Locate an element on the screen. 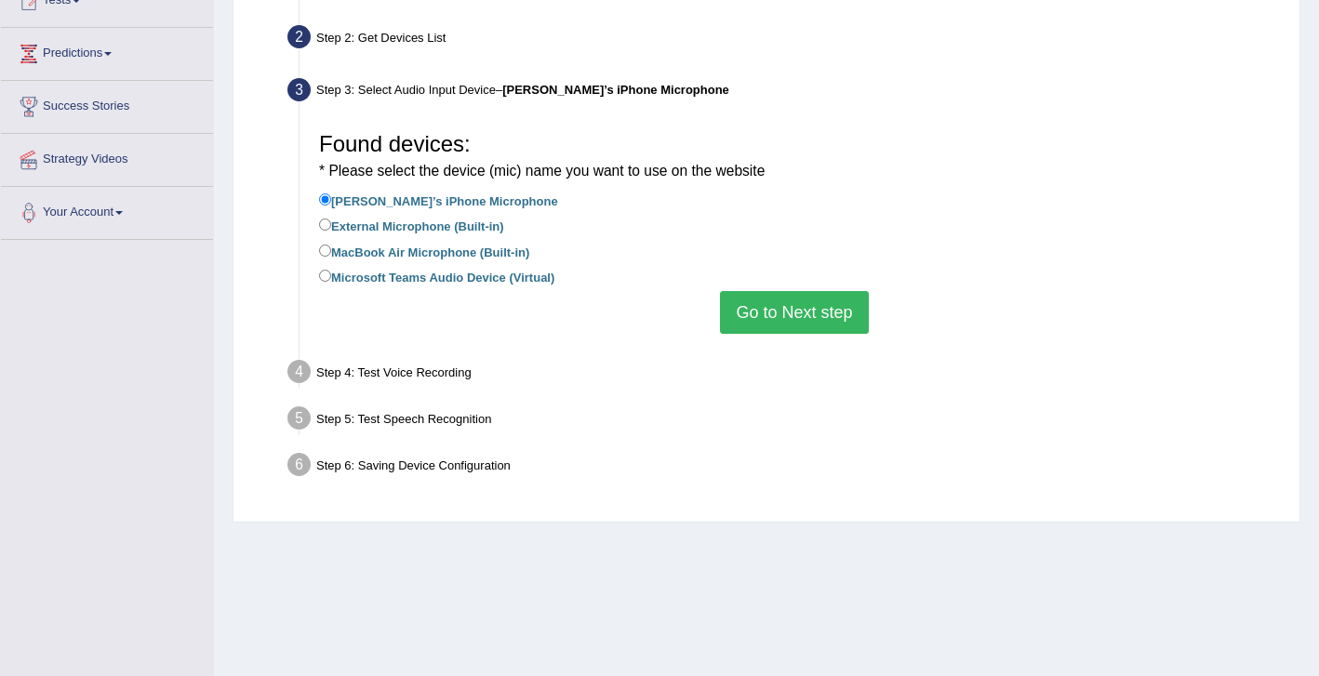 The height and width of the screenshot is (676, 1319). button: Go to Next step is located at coordinates (794, 313).